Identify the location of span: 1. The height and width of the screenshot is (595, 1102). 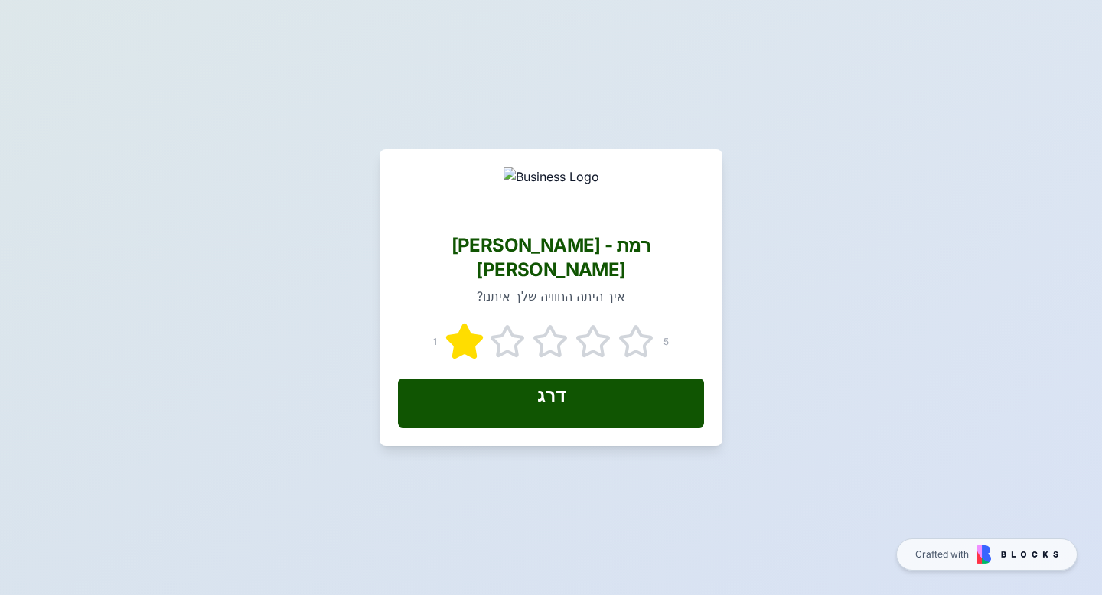
(434, 342).